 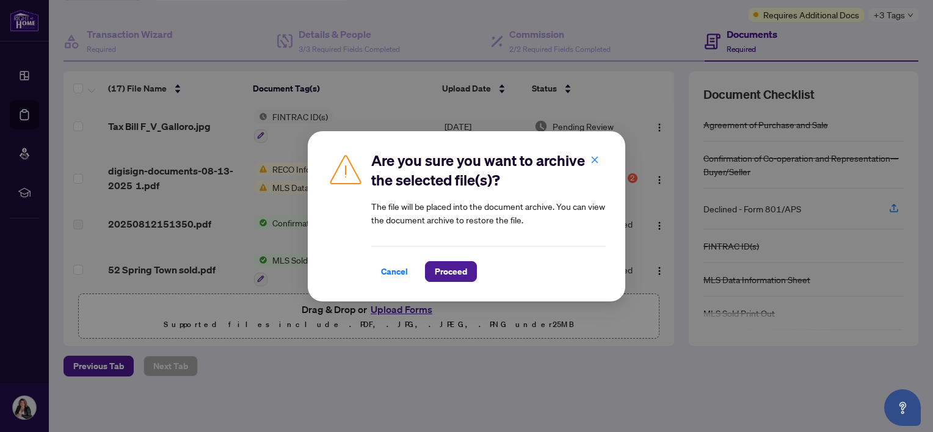 What do you see at coordinates (488, 170) in the screenshot?
I see `h2: Are you sure you want to archive the selected file(s)?` at bounding box center [488, 170].